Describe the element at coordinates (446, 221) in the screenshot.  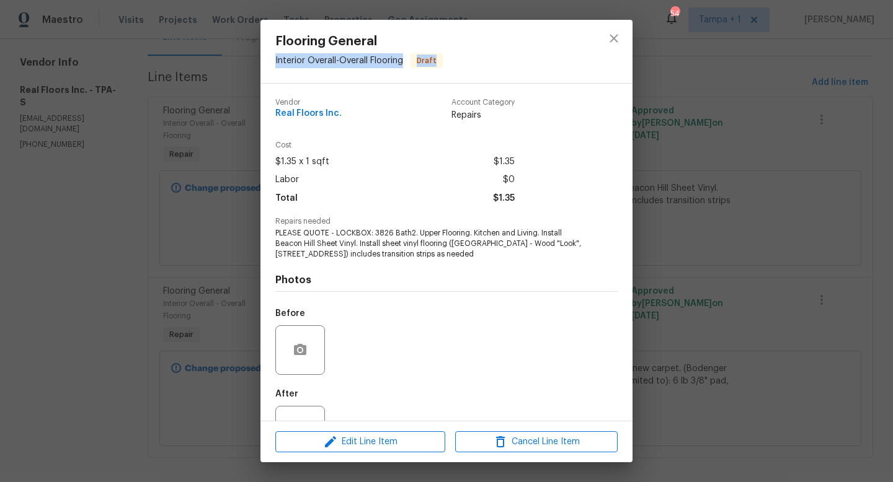
I see `span: Repairs needed` at that location.